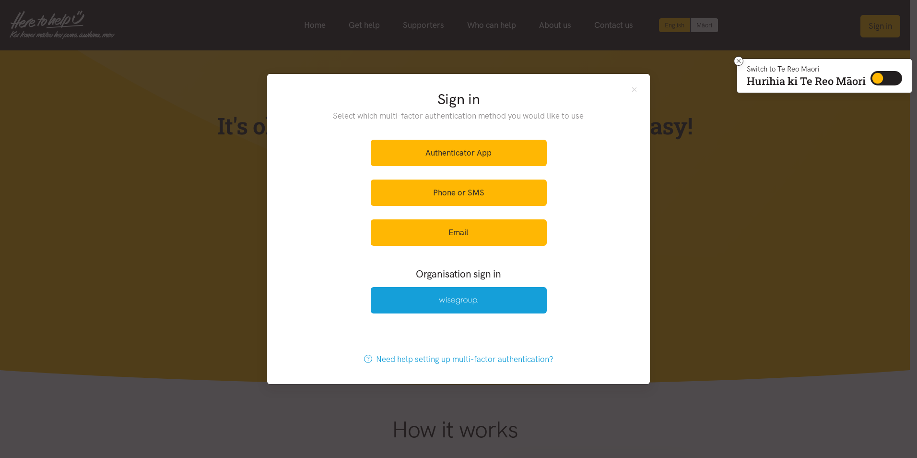  Describe the element at coordinates (459, 300) in the screenshot. I see `img: Wise Group` at that location.